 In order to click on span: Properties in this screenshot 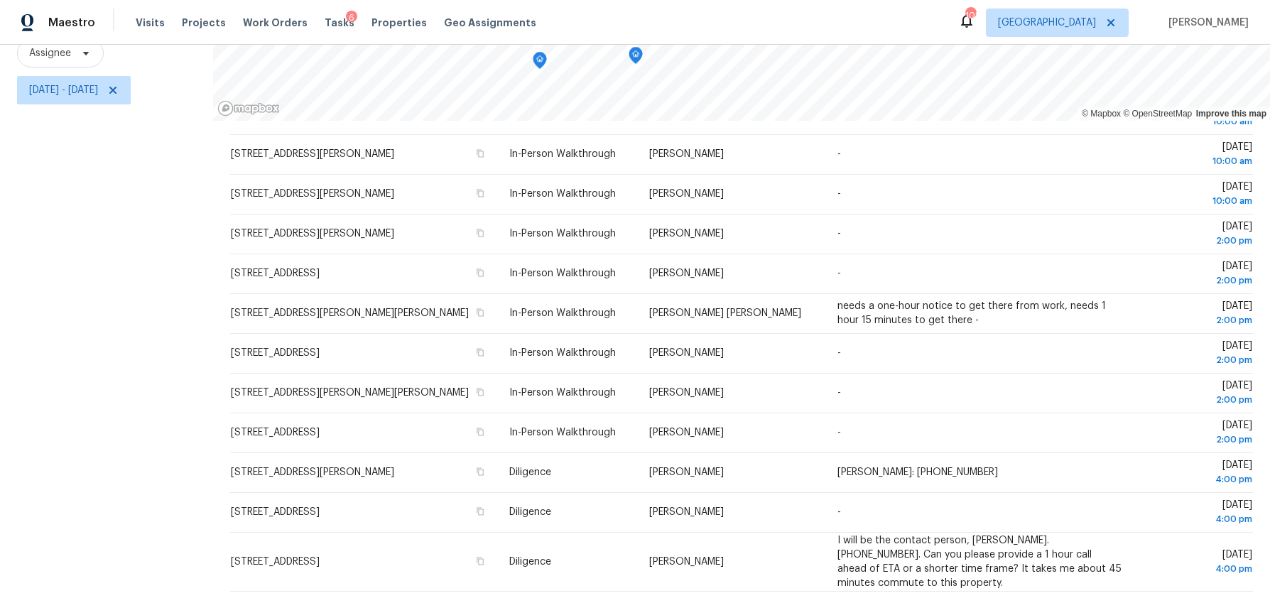, I will do `click(399, 23)`.